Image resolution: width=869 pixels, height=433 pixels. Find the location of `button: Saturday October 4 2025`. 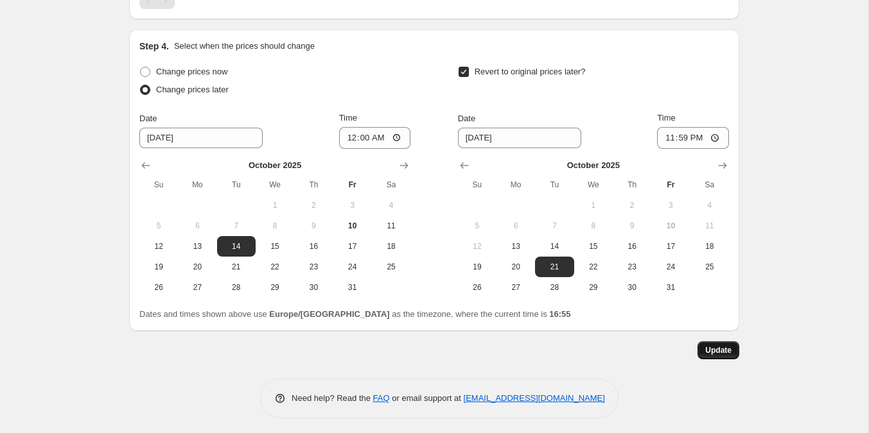

button: Saturday October 4 2025 is located at coordinates (391, 205).